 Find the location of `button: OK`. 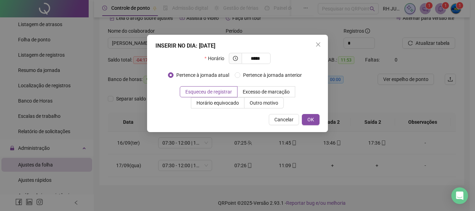

button: OK is located at coordinates (310, 120).